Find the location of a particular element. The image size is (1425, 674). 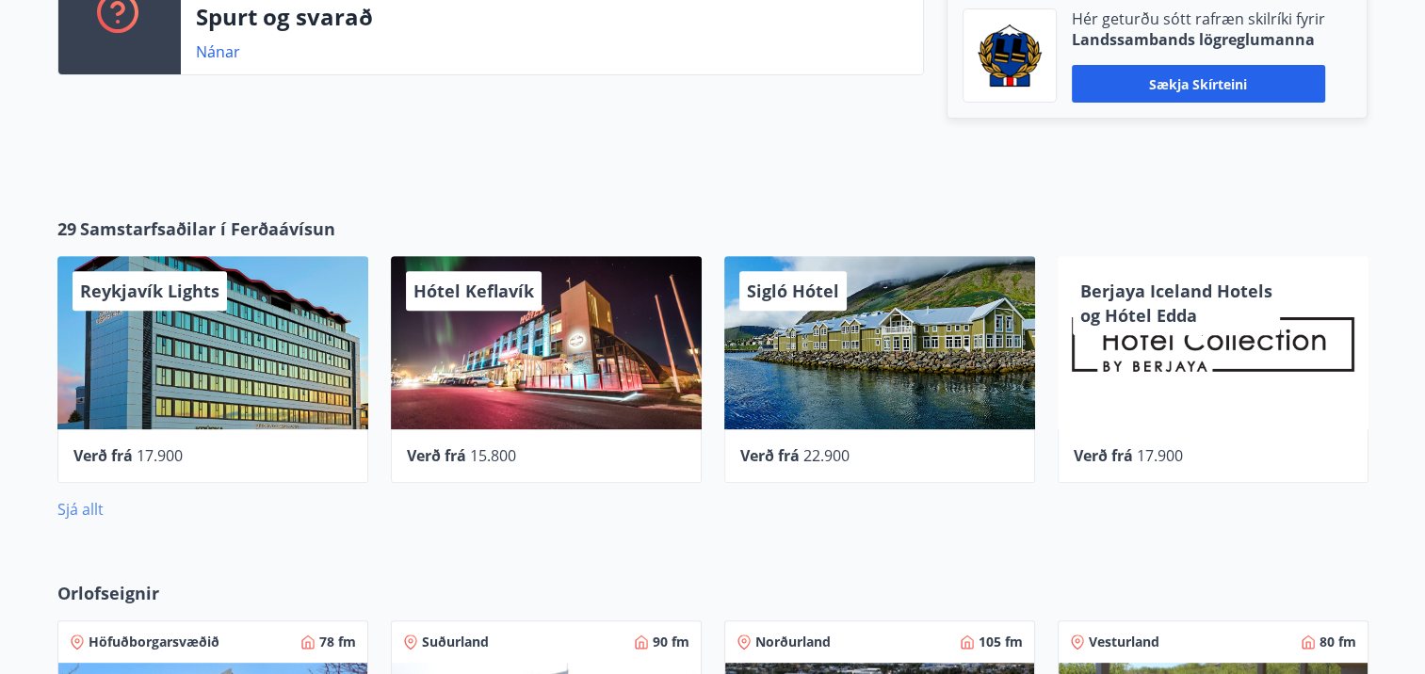

span: Norðurland is located at coordinates (793, 642).